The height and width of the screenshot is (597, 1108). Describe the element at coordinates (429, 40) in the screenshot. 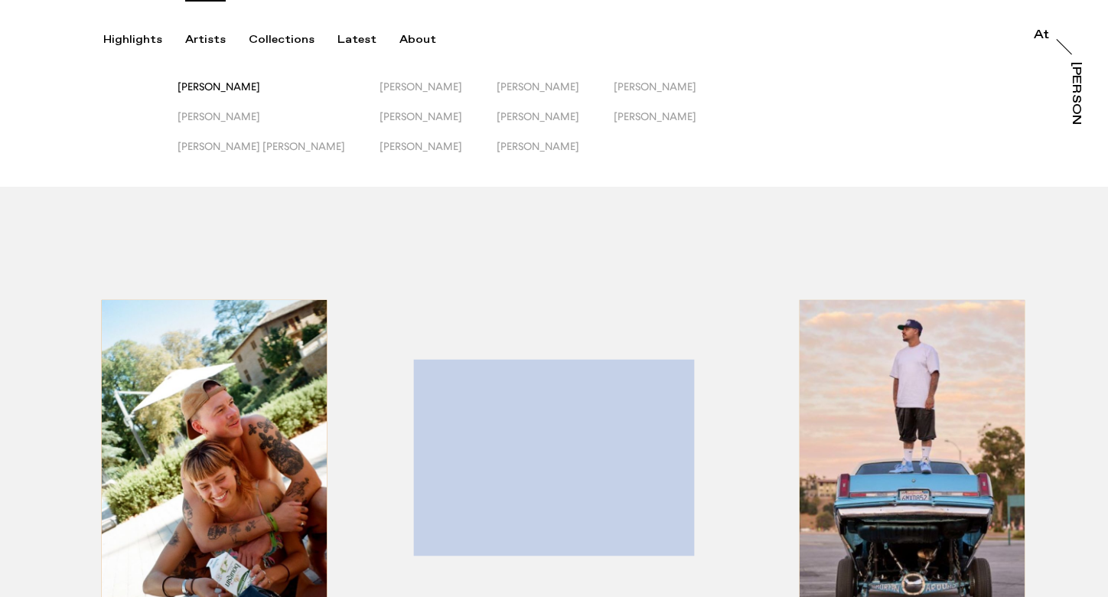

I see `button: About` at that location.